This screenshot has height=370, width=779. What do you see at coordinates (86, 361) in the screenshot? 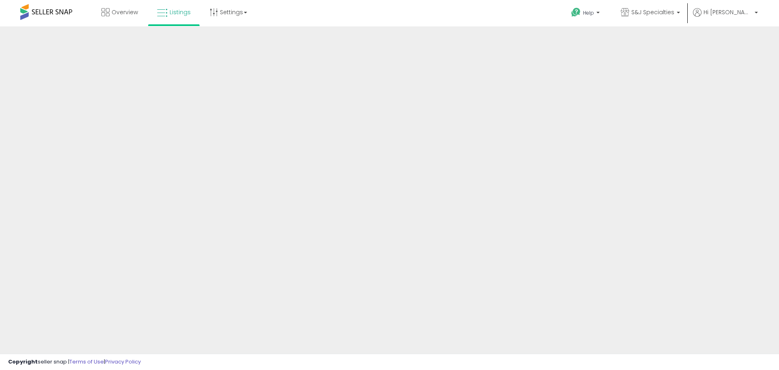
I see `a: Terms of Use` at bounding box center [86, 361].